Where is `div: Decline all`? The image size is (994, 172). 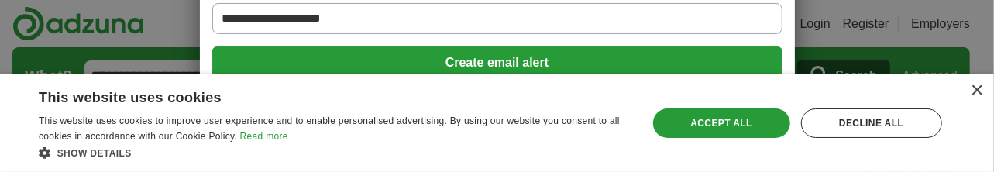 div: Decline all is located at coordinates (872, 123).